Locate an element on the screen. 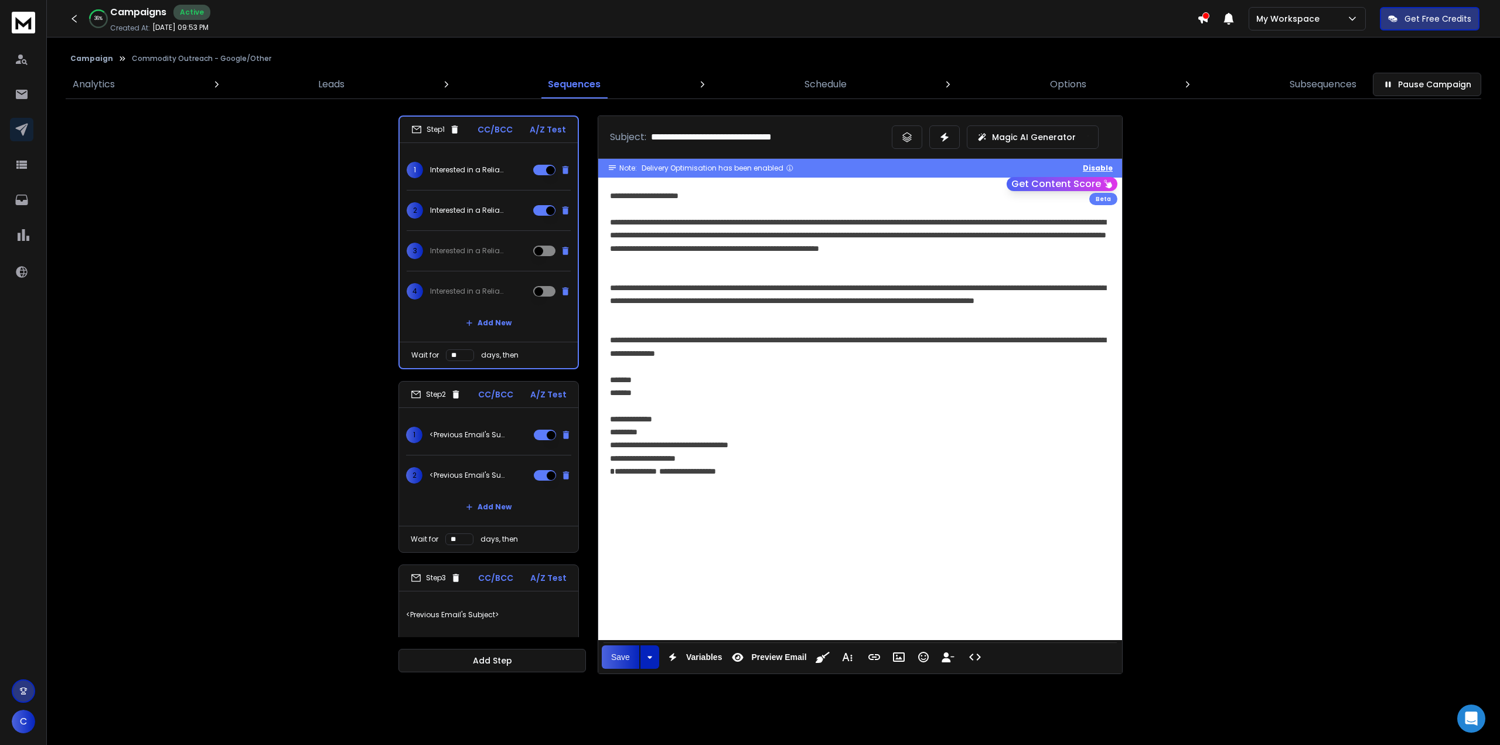 Image resolution: width=1500 pixels, height=745 pixels. button: Get Free Credits is located at coordinates (1429, 19).